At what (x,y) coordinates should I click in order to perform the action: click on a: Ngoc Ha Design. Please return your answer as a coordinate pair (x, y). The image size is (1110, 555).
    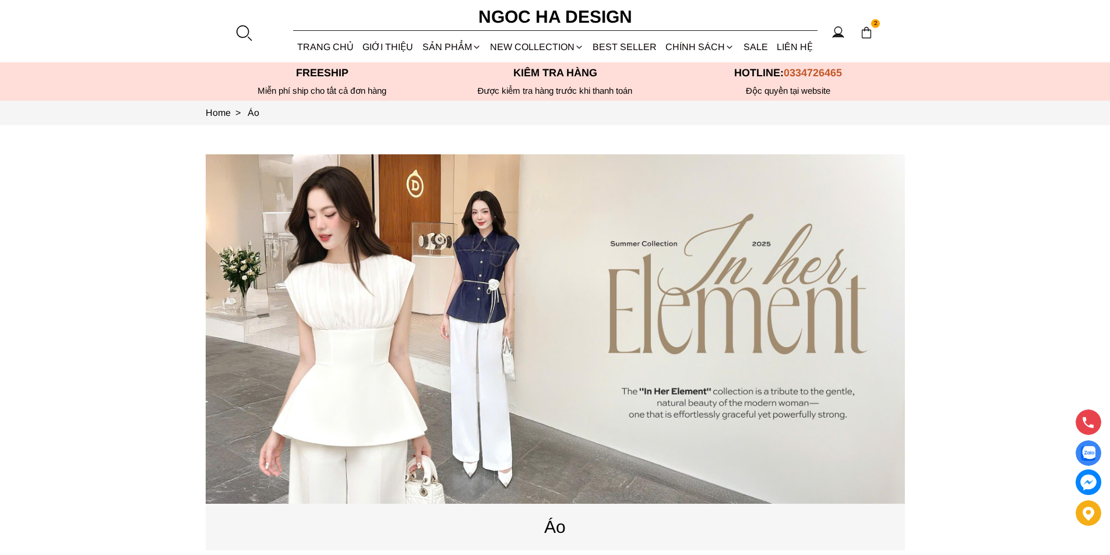
    Looking at the image, I should click on (555, 17).